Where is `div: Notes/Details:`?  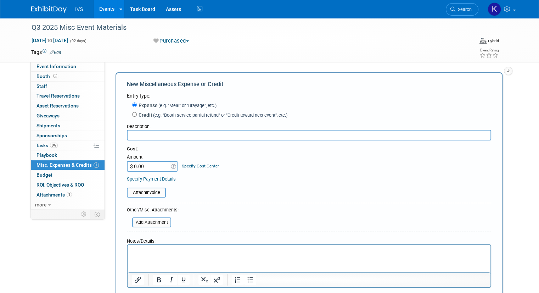 div: Notes/Details: is located at coordinates (309, 239).